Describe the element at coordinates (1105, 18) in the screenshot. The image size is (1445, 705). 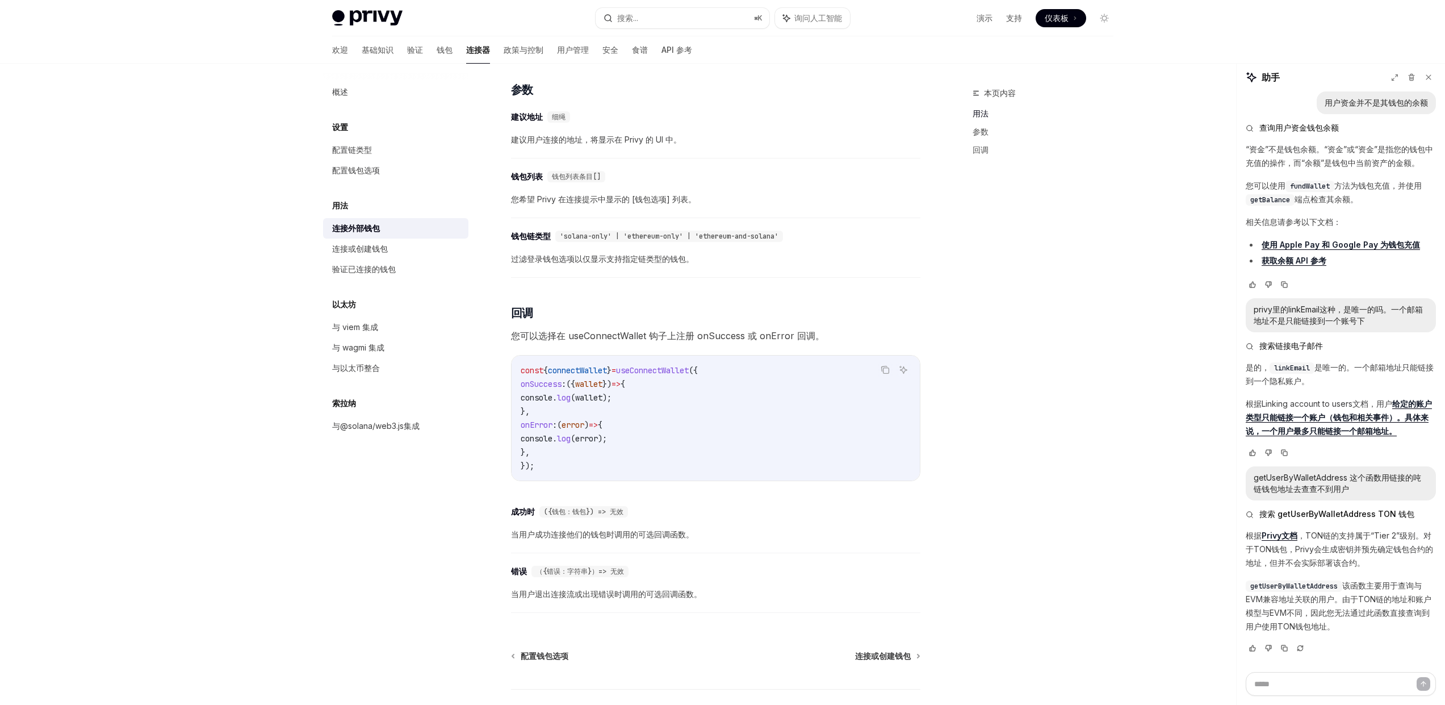
I see `button: 切换暗模式` at that location.